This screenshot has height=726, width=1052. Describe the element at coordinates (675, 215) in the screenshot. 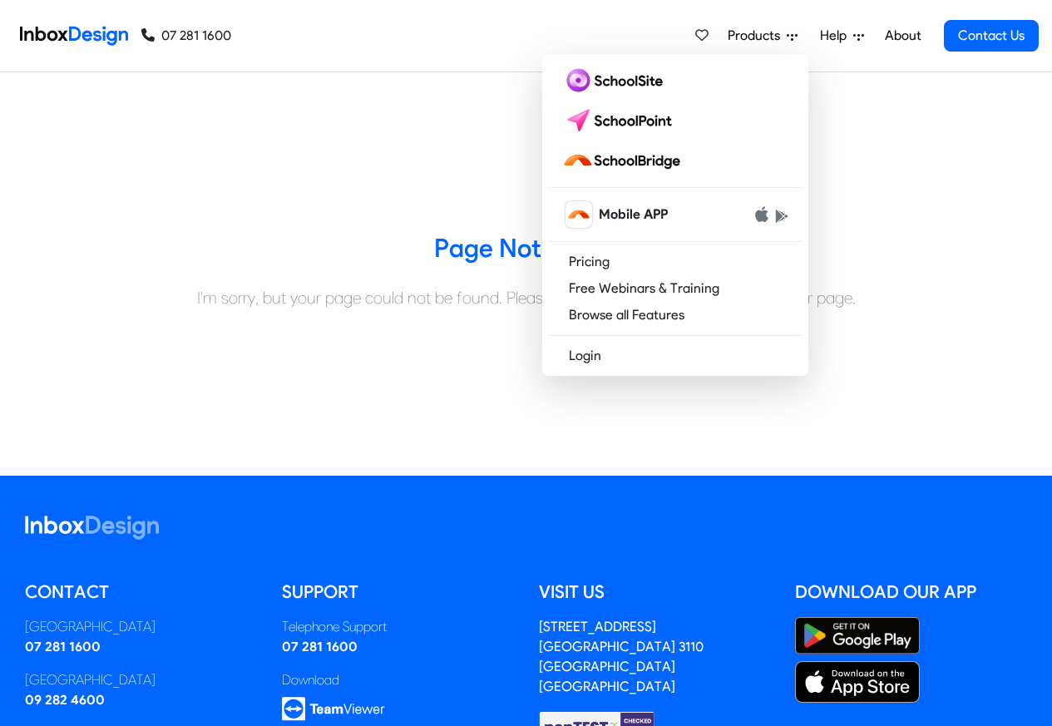

I see `a: schoolbridge icon Mobile APP` at that location.